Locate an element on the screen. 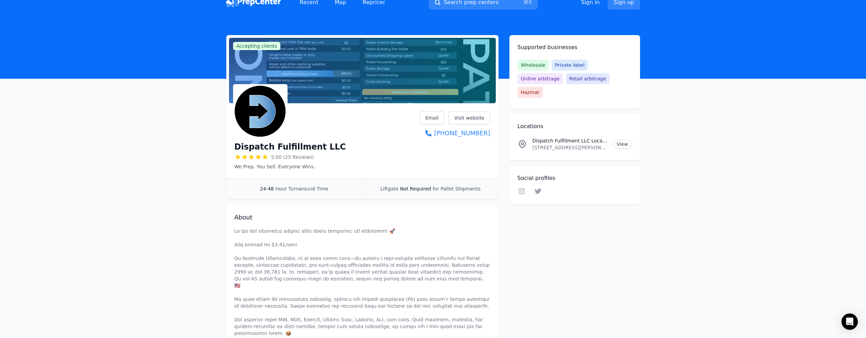  a: Email is located at coordinates (432, 118).